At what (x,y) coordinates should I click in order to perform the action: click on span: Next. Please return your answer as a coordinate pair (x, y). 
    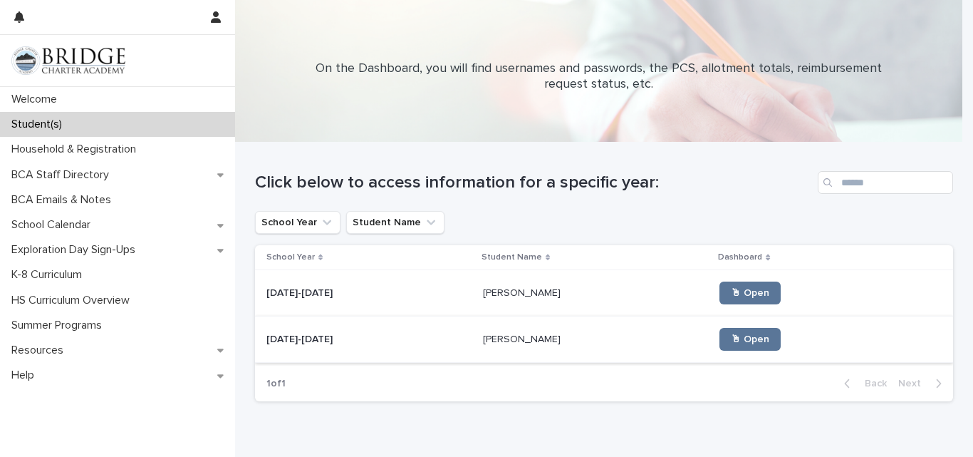
    Looking at the image, I should click on (914, 383).